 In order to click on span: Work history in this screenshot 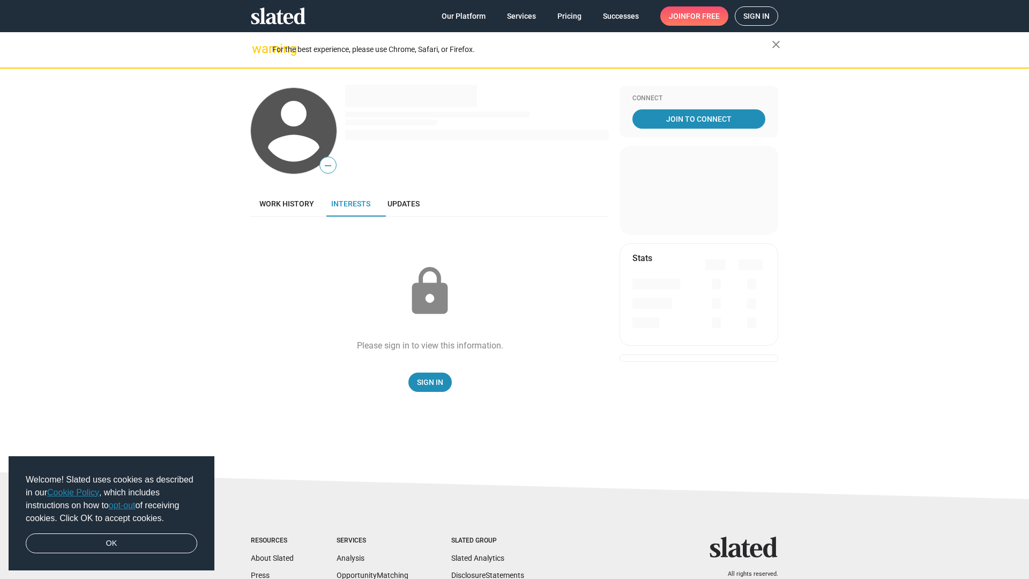, I will do `click(287, 204)`.